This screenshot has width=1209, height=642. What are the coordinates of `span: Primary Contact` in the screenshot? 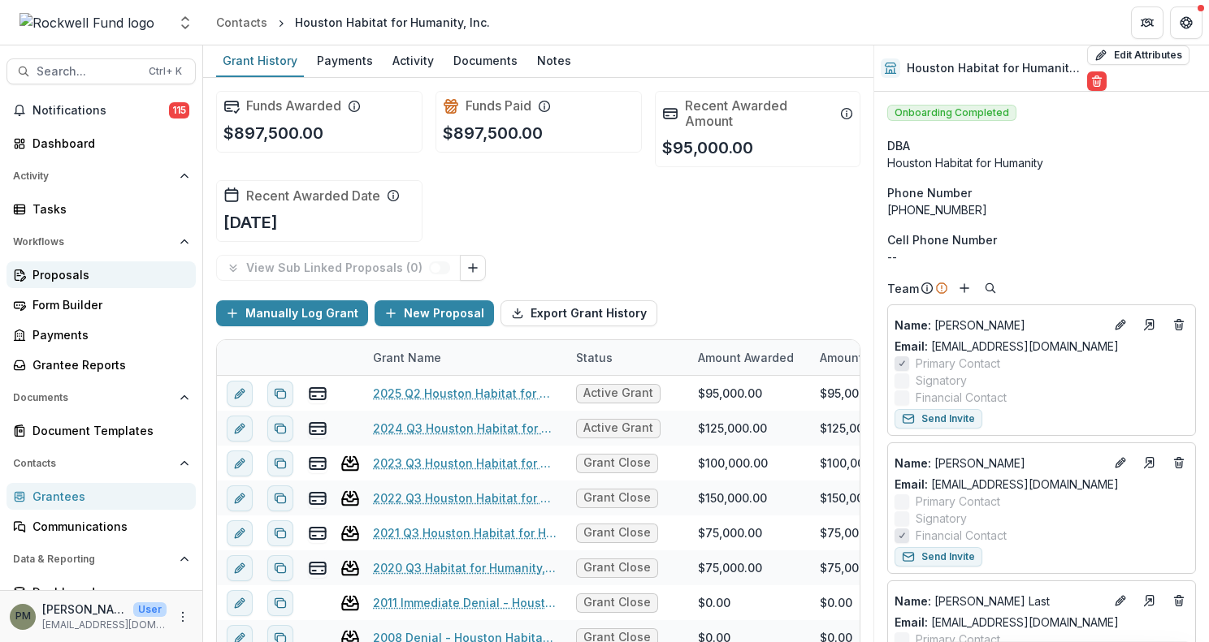 It's located at (958, 501).